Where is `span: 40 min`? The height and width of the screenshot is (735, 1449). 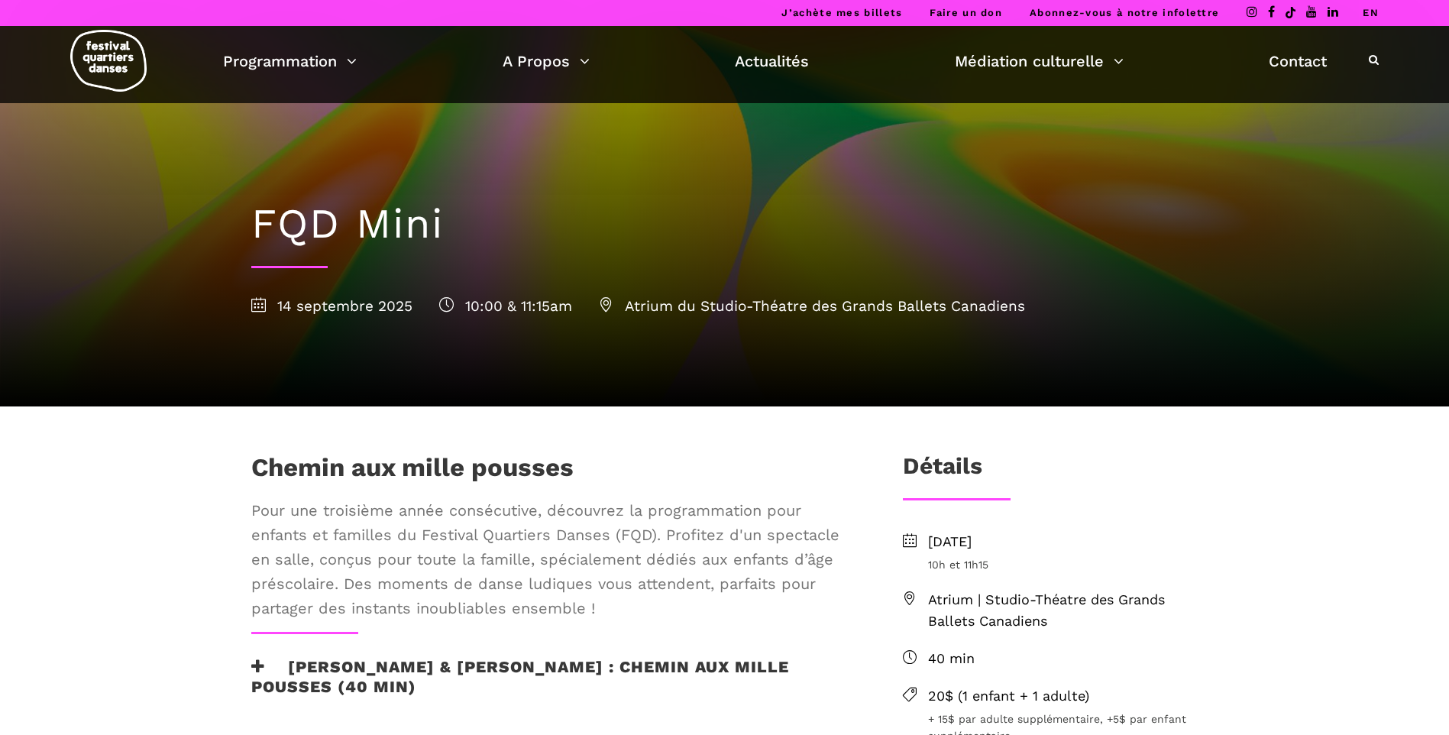 span: 40 min is located at coordinates (1063, 658).